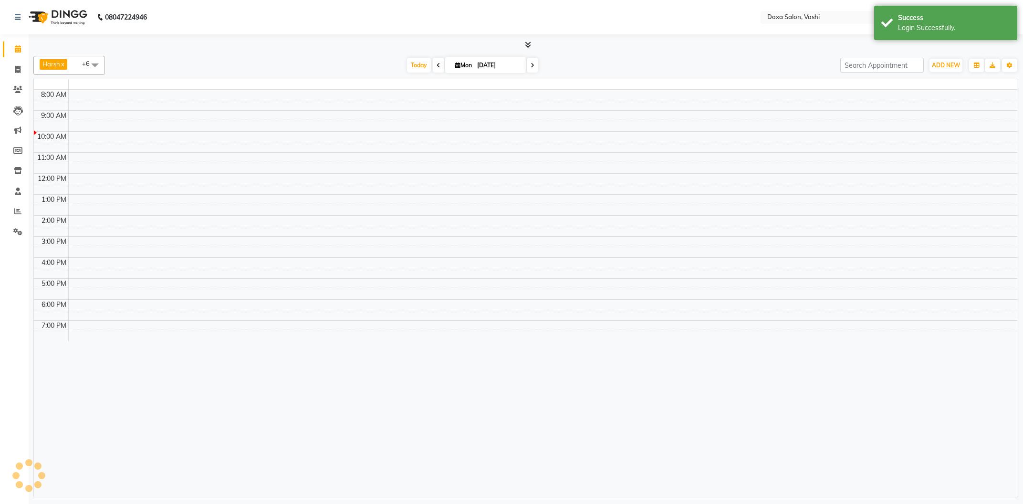  What do you see at coordinates (54, 221) in the screenshot?
I see `div: 2:00 PM` at bounding box center [54, 221].